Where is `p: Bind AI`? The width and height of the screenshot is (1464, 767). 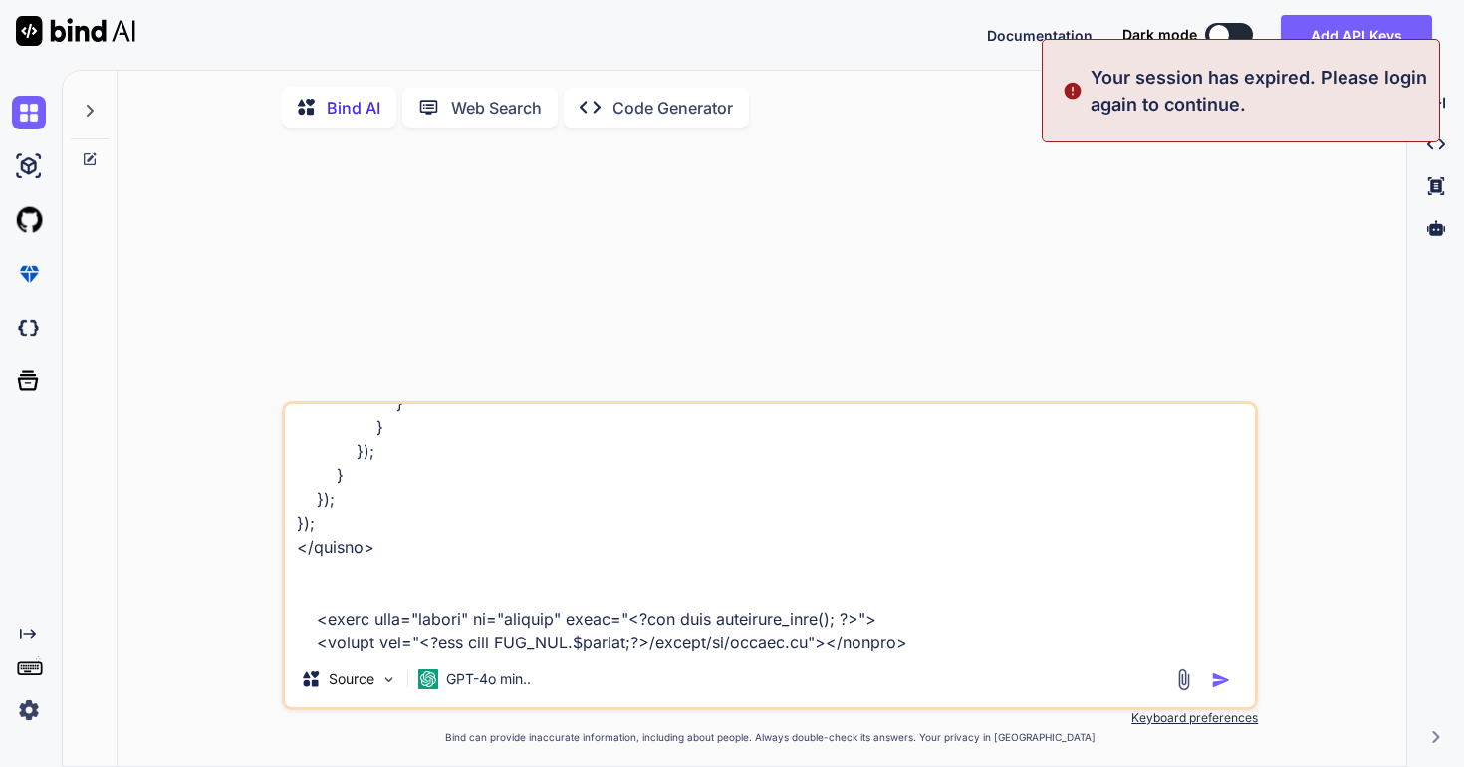
p: Bind AI is located at coordinates (354, 108).